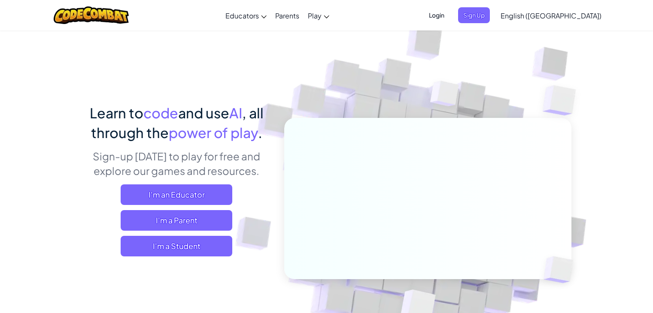 The image size is (653, 313). I want to click on a: I'm a Parent, so click(176, 221).